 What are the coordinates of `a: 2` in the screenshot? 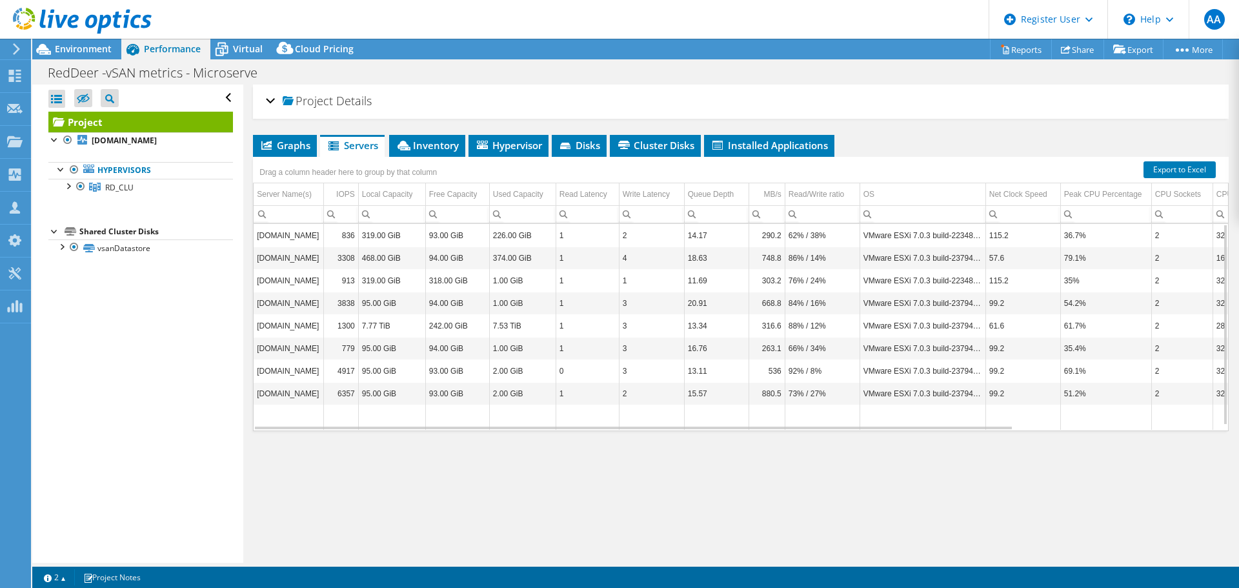 It's located at (55, 577).